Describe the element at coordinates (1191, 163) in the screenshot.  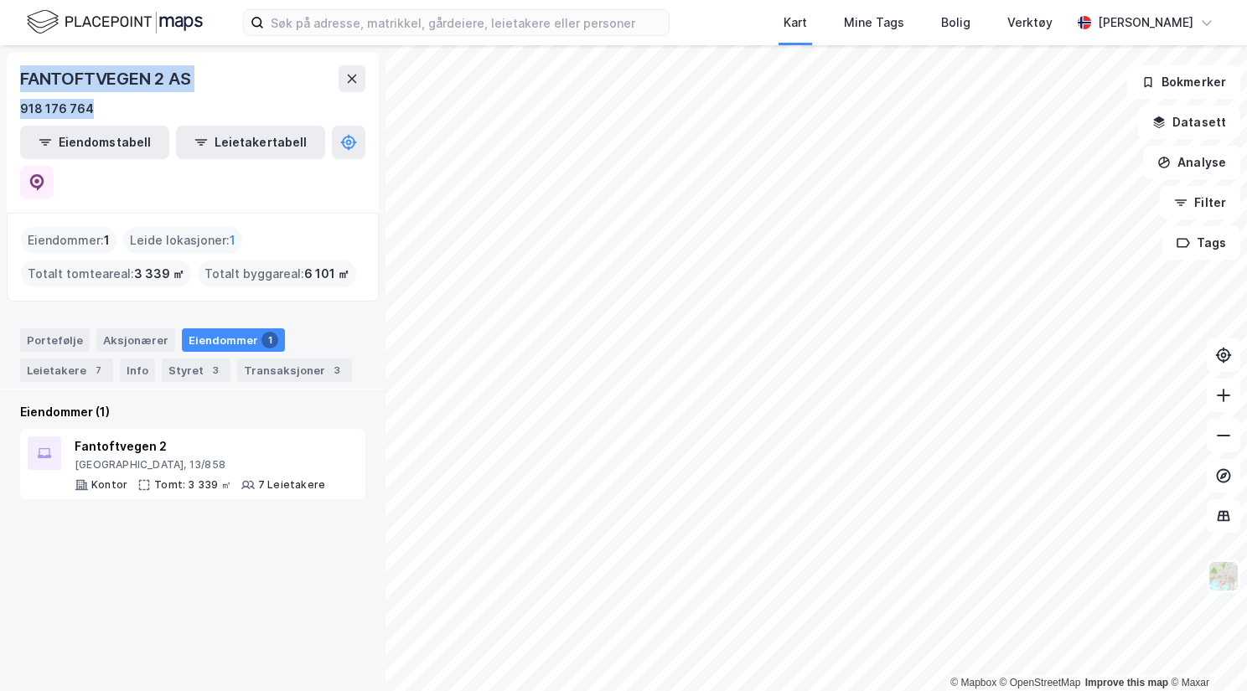
I see `button: Analyse` at that location.